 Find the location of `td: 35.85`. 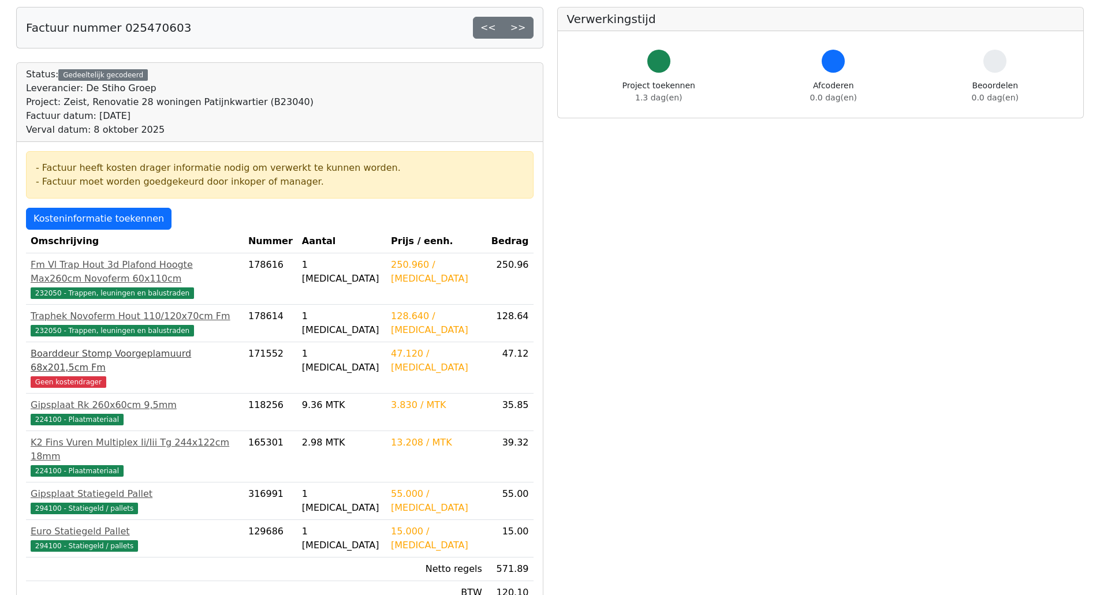

td: 35.85 is located at coordinates (510, 412).